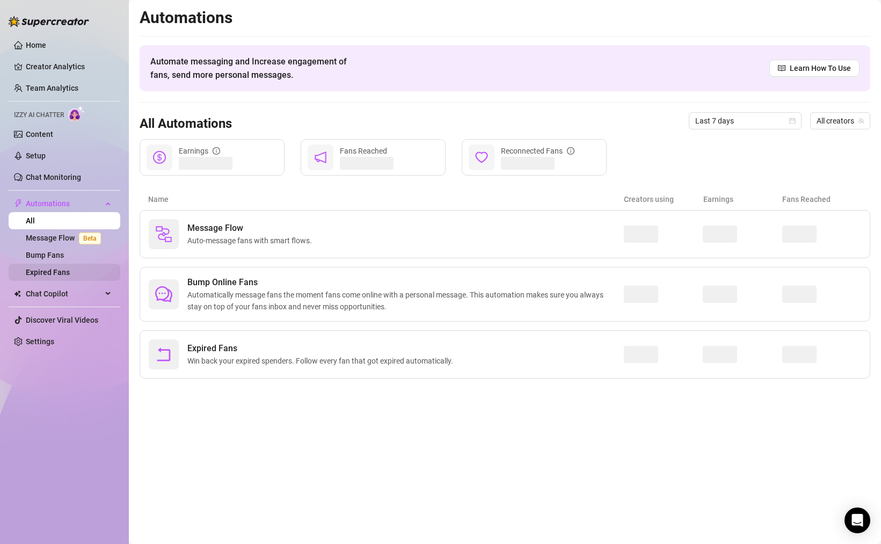 The image size is (881, 544). I want to click on span: rollback, so click(164, 354).